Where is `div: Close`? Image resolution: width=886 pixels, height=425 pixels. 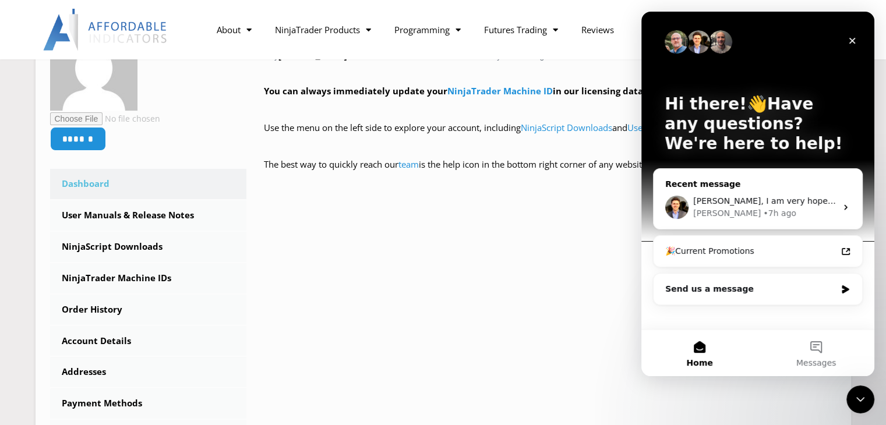 div: Close is located at coordinates (211, 29).